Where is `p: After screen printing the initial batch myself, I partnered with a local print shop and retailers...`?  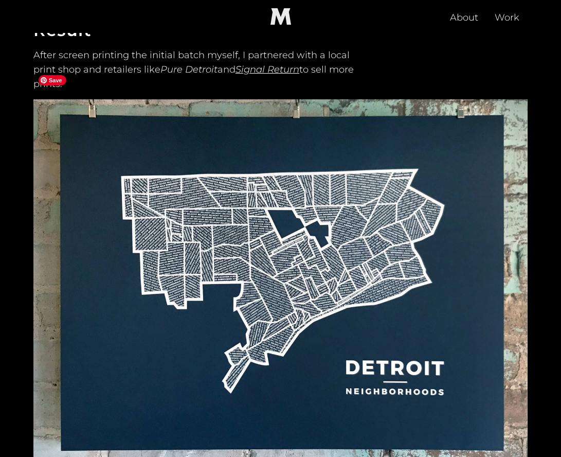
p: After screen printing the initial batch myself, I partnered with a local print shop and retailers... is located at coordinates (194, 74).